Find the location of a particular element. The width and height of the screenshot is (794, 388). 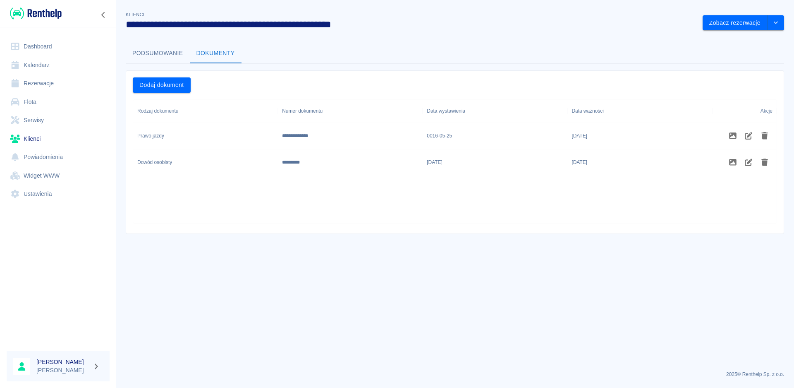

a: Renthelp logo is located at coordinates (34, 13).